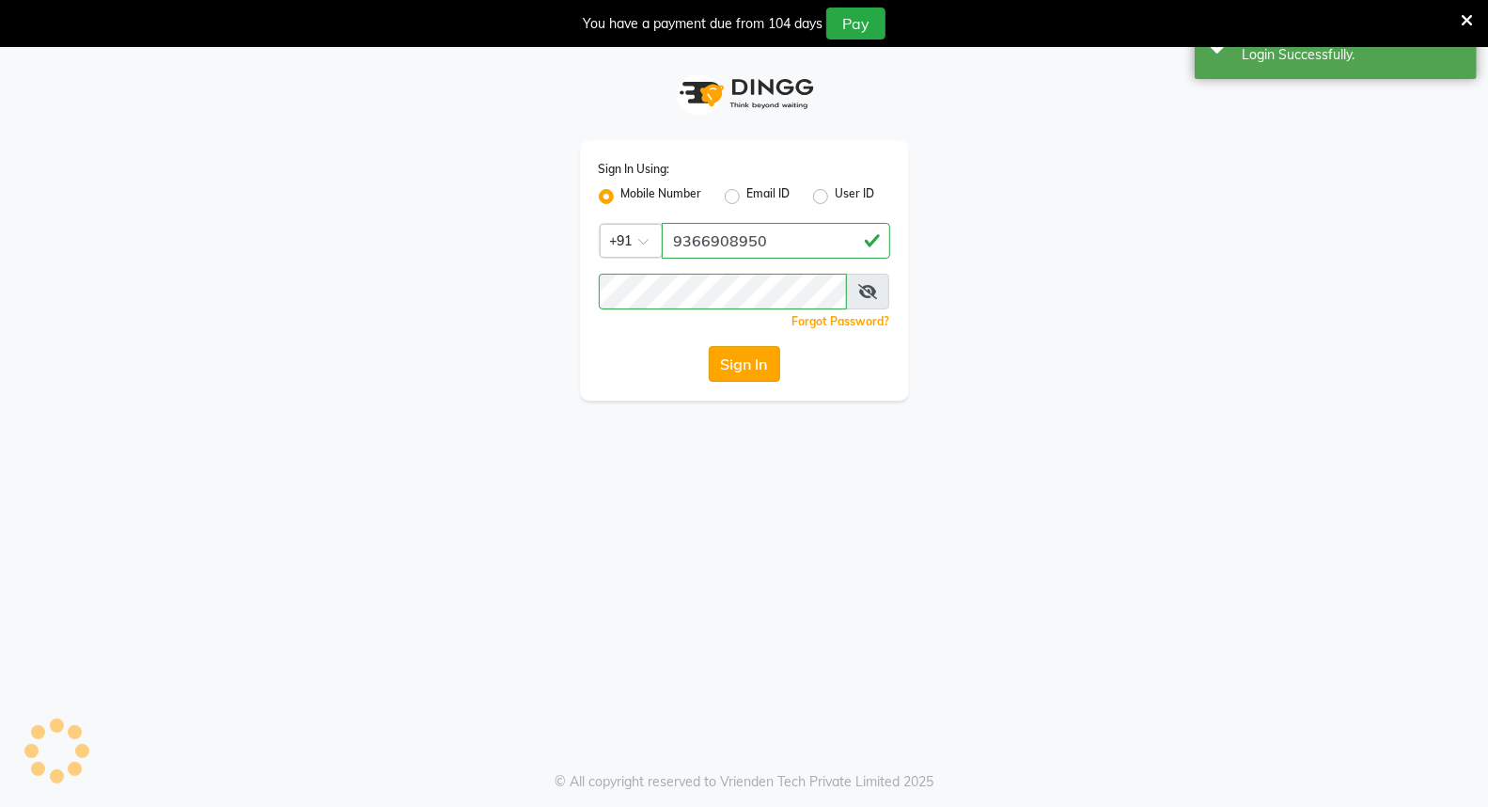  Describe the element at coordinates (842, 321) in the screenshot. I see `a: Forgot Password?` at that location.